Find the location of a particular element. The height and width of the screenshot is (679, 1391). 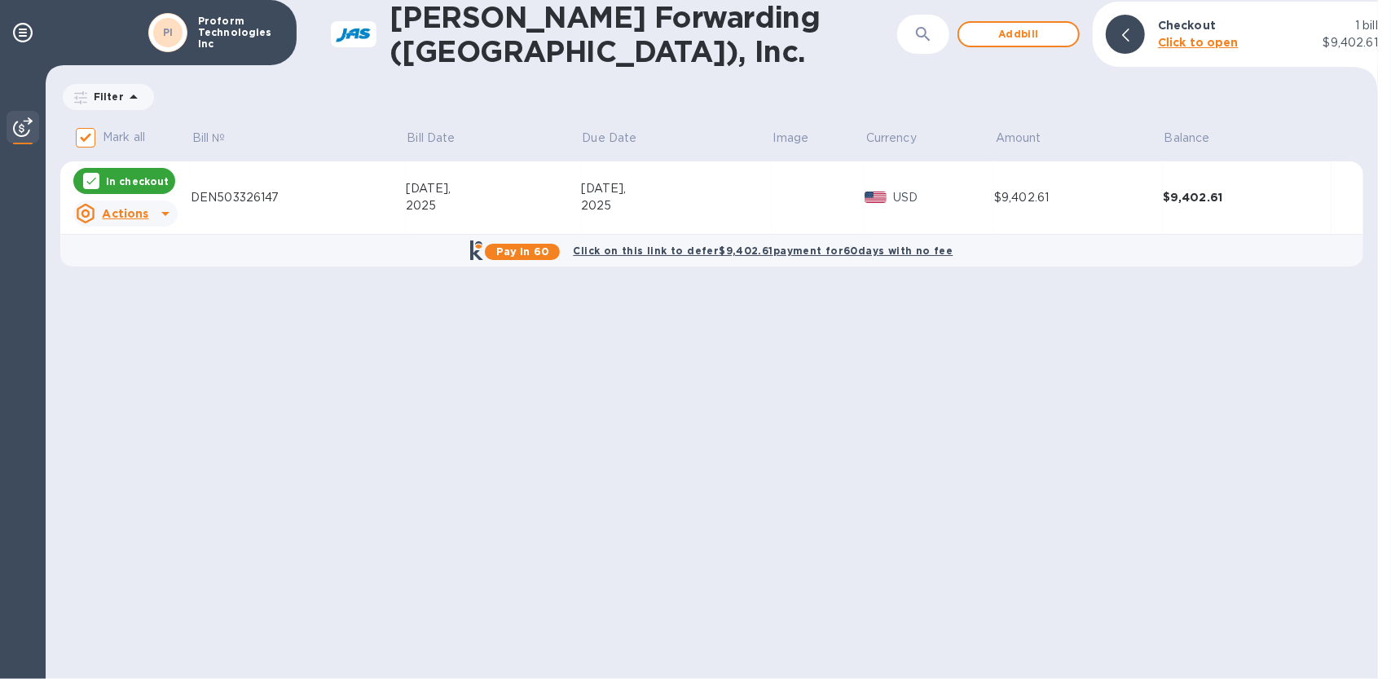

span: Amount is located at coordinates (1029, 138).